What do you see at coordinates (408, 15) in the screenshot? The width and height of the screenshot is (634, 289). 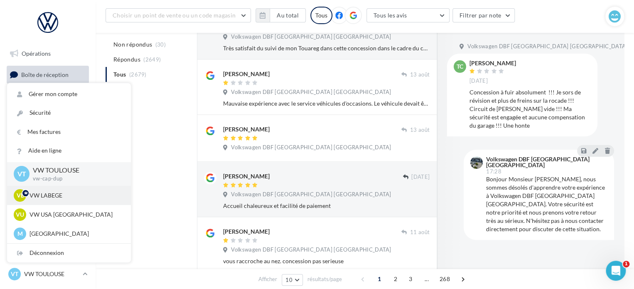 I see `button: Tous les avis` at bounding box center [408, 15].